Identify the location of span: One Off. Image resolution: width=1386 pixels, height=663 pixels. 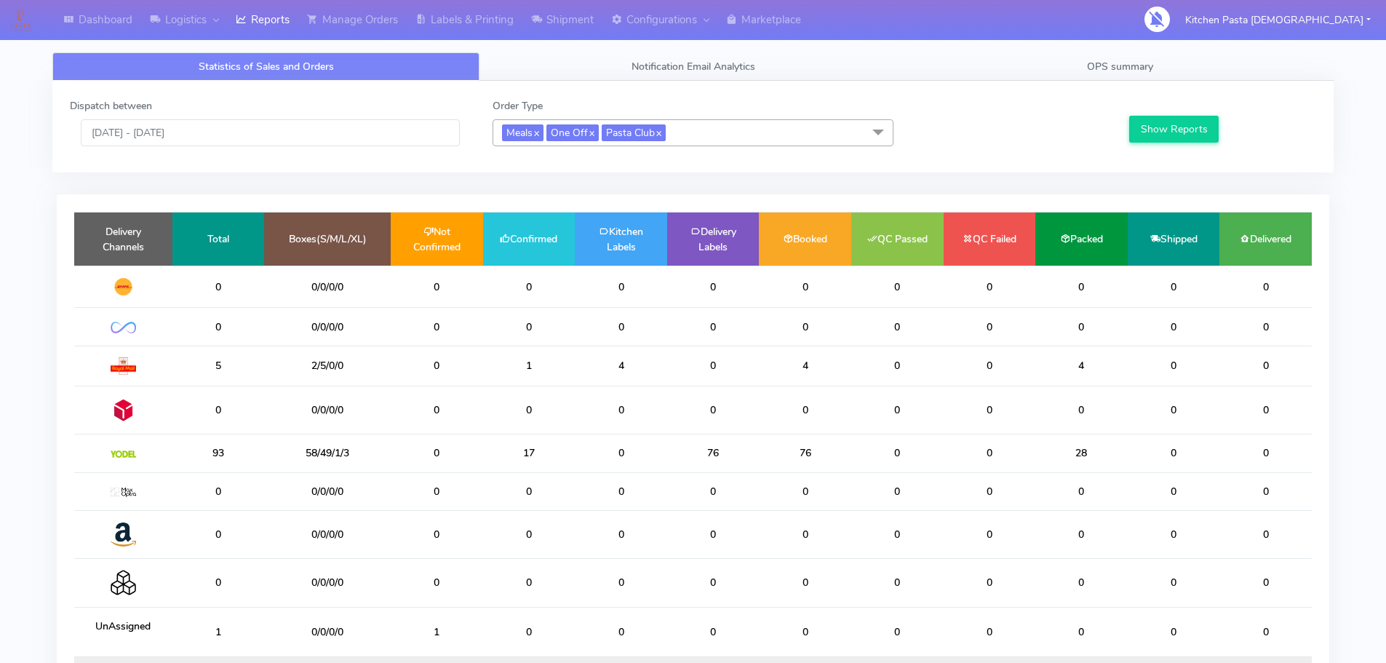
(572, 132).